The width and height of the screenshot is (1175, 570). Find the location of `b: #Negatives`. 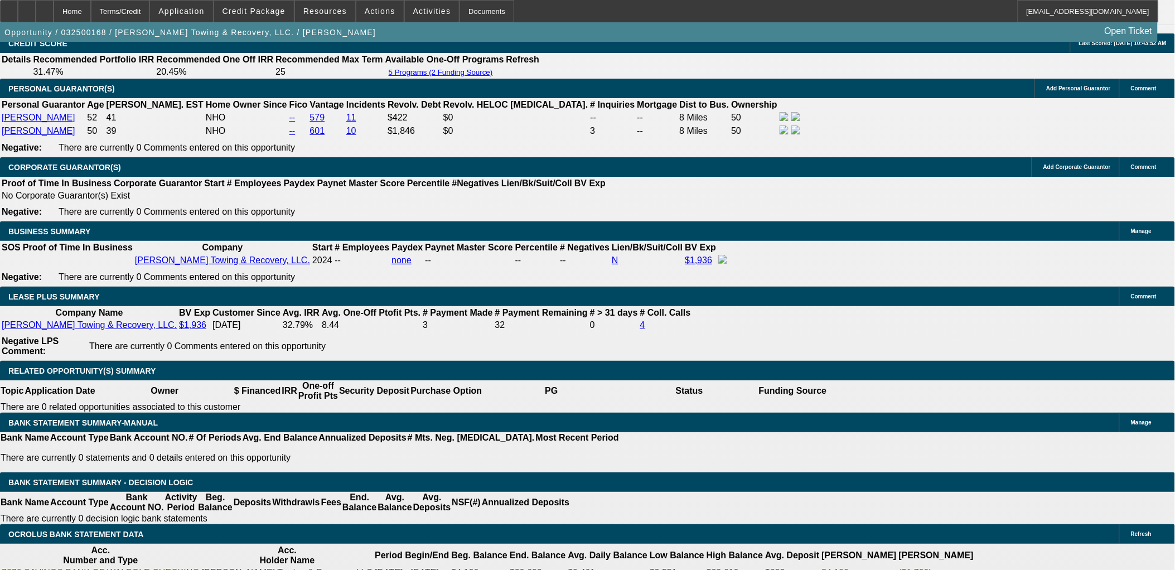

b: #Negatives is located at coordinates (476, 183).